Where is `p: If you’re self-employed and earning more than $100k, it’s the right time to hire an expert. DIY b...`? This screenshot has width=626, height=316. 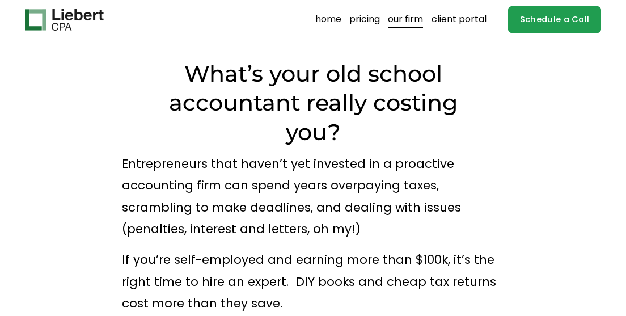 p: If you’re self-employed and earning more than $100k, it’s the right time to hire an expert. DIY b... is located at coordinates (312, 281).